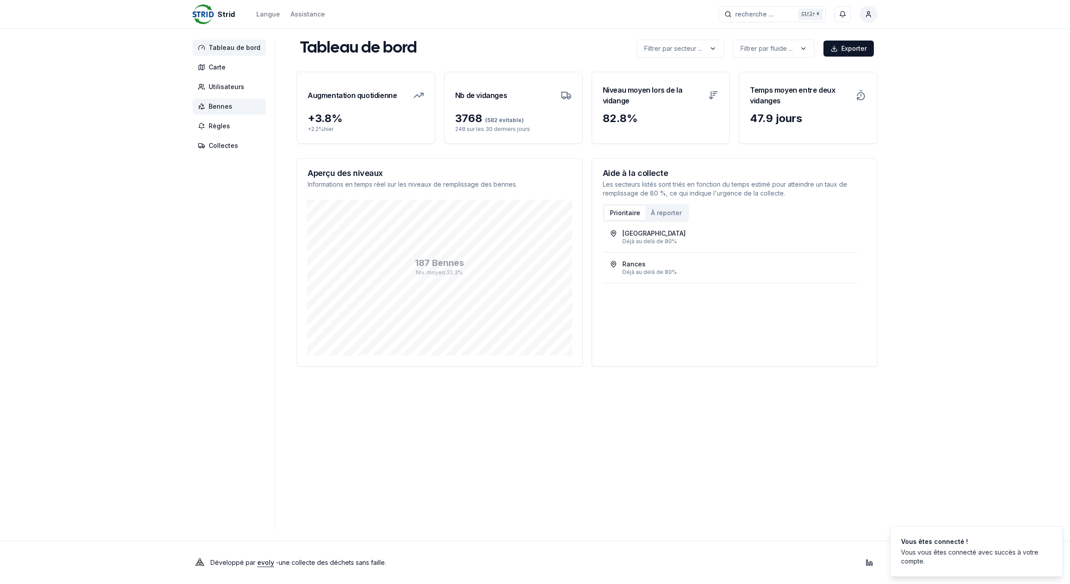  What do you see at coordinates (358, 49) in the screenshot?
I see `h1: Tableau de bord` at bounding box center [358, 49].